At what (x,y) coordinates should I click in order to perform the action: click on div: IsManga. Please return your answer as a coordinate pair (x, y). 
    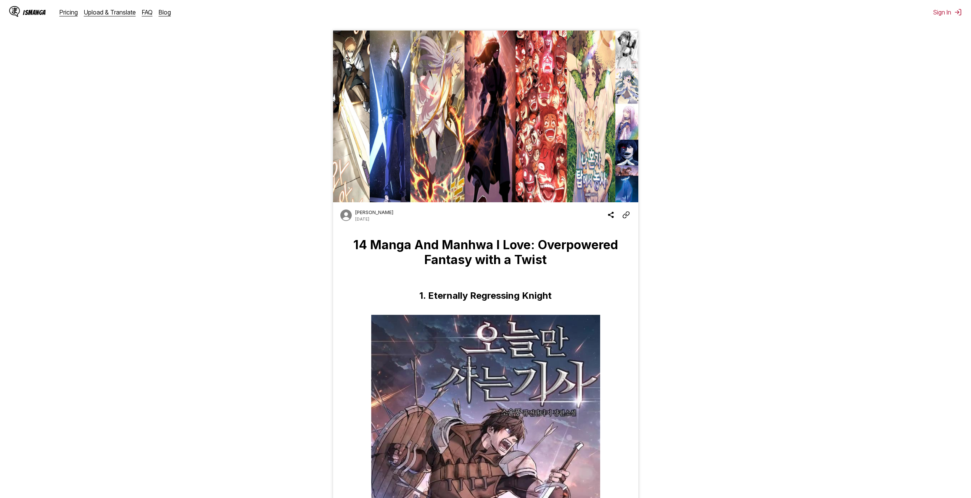
    Looking at the image, I should click on (34, 12).